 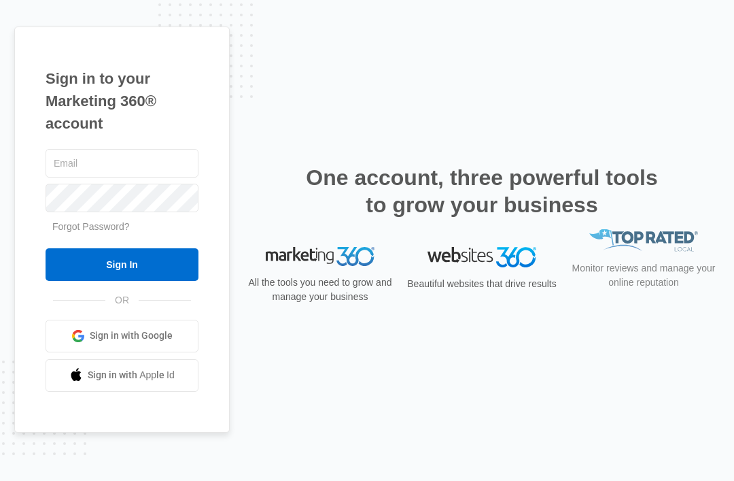 What do you see at coordinates (320, 290) in the screenshot?
I see `p: All the tools you need to grow and manage your business` at bounding box center [320, 290].